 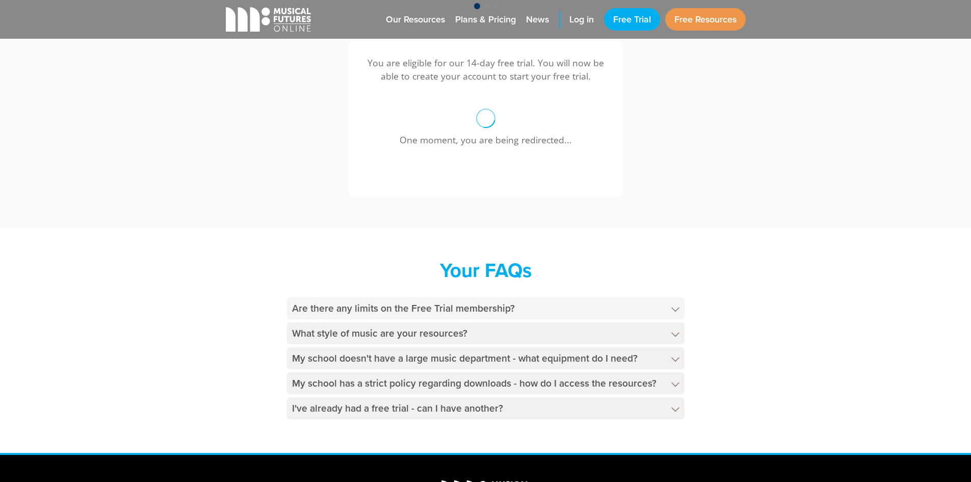 I want to click on span: News, so click(x=537, y=19).